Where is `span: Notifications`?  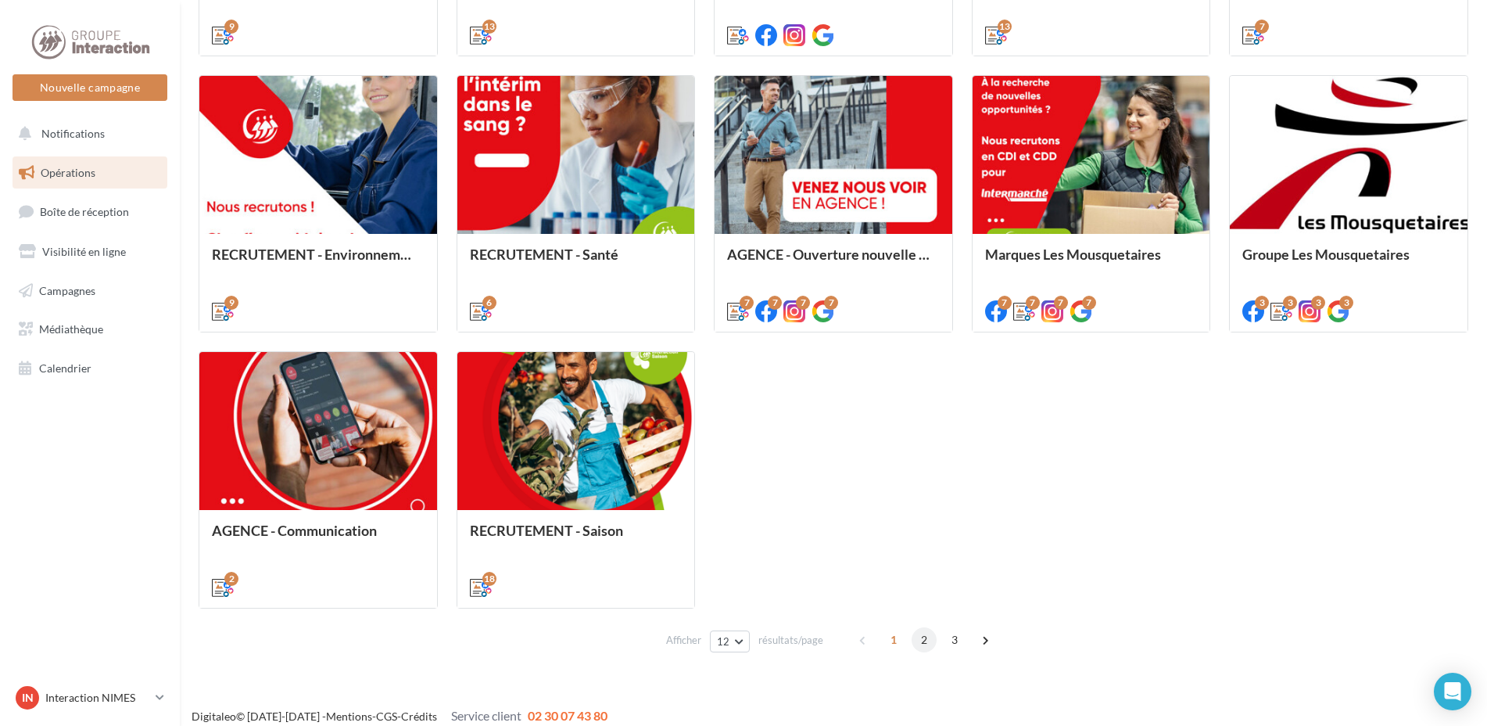
span: Notifications is located at coordinates (73, 133).